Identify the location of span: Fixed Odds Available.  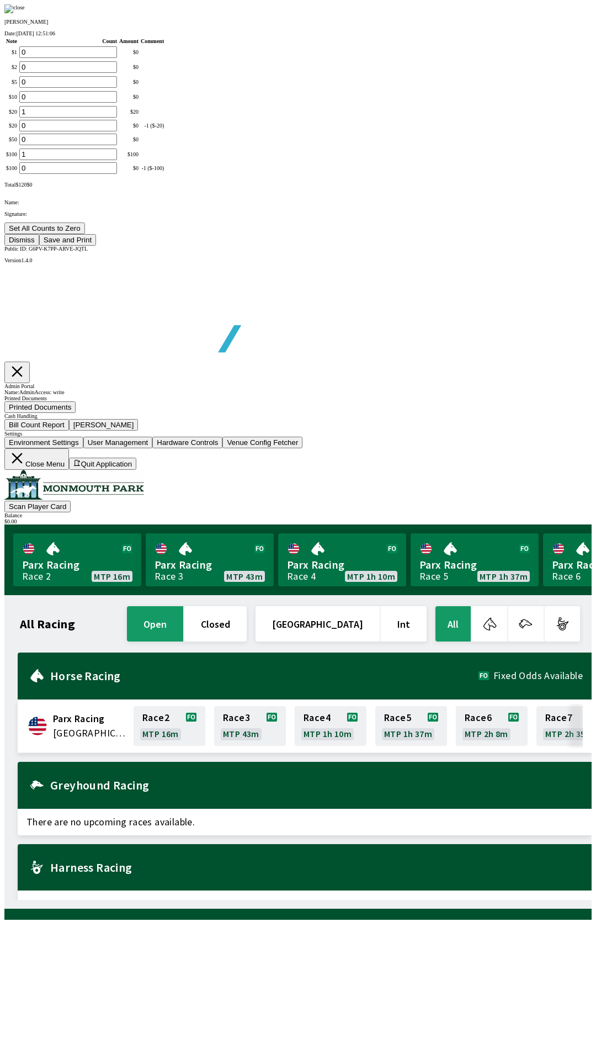
(538, 676).